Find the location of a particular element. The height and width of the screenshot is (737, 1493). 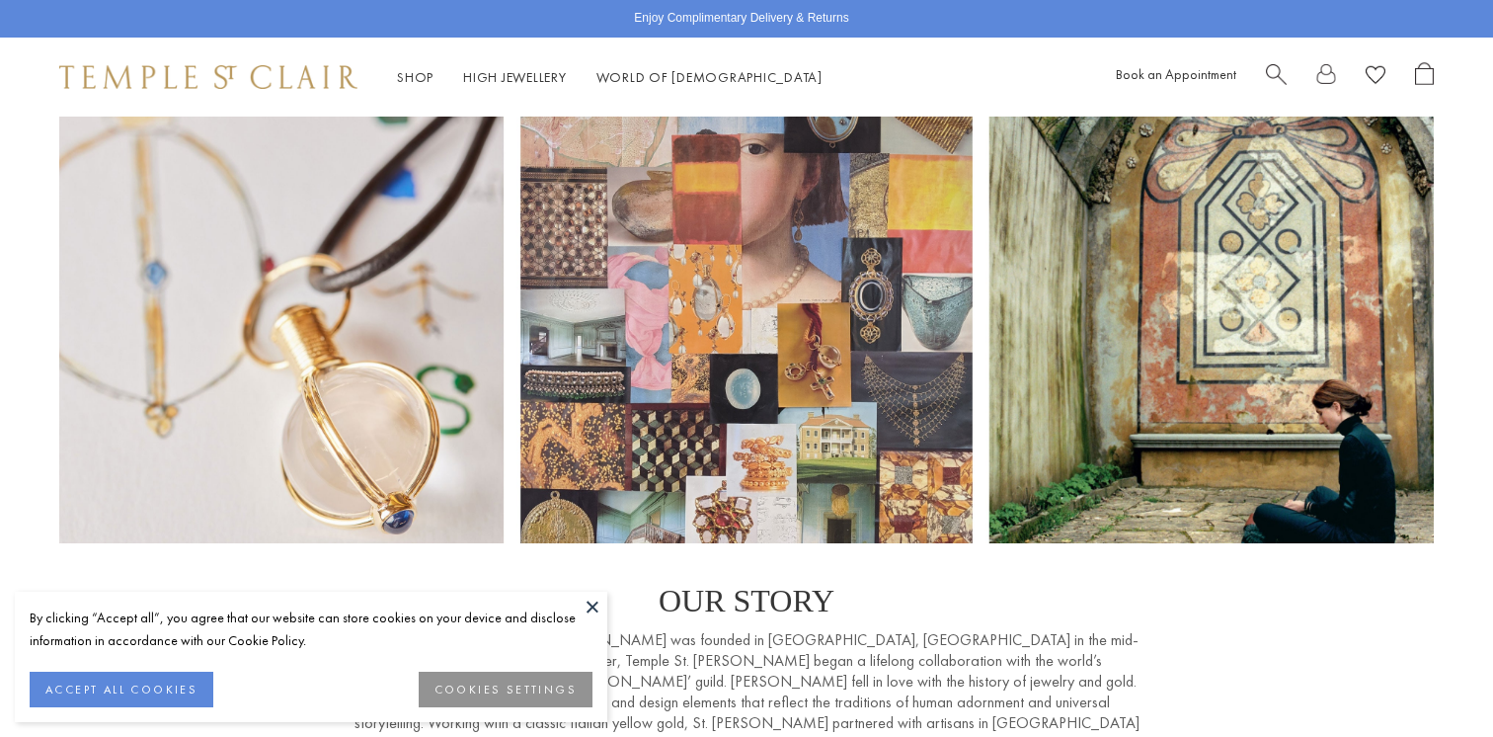

p: Enjoy Complimentary Delivery & Returns is located at coordinates (741, 19).